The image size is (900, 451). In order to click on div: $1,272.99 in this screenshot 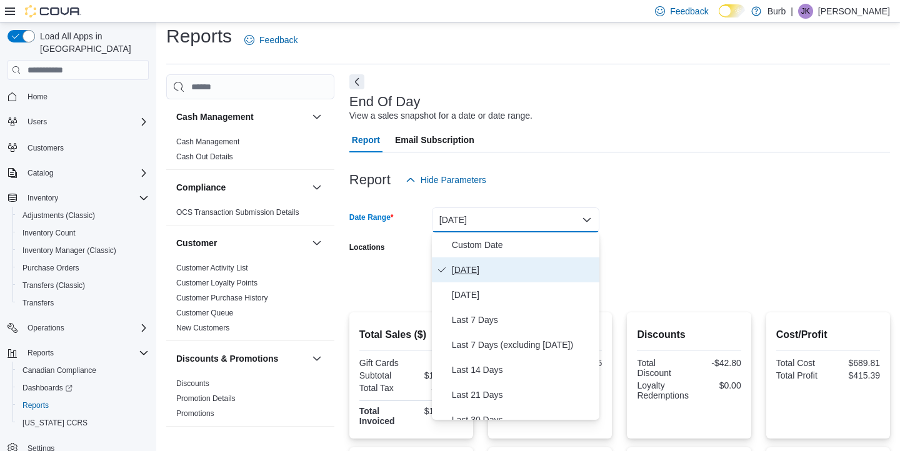, I will do `click(438, 411)`.